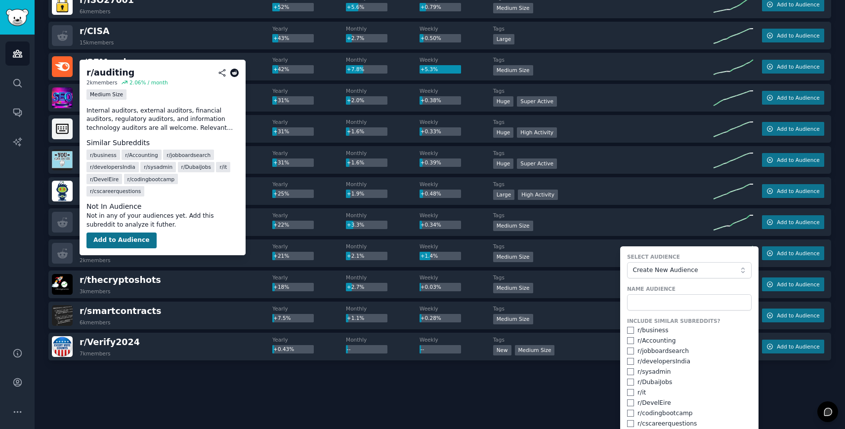 The image size is (845, 429). Describe the element at coordinates (355, 7) in the screenshot. I see `span: +5.6%` at that location.